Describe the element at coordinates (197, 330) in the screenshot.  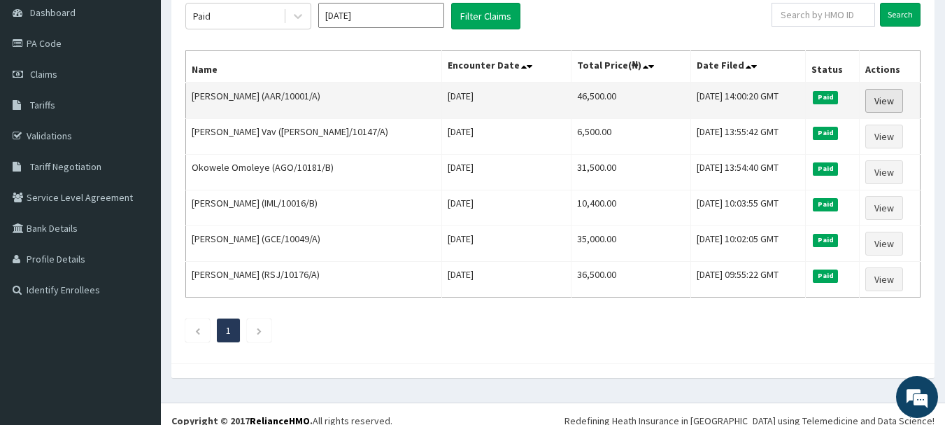
I see `a: Previous page` at that location.